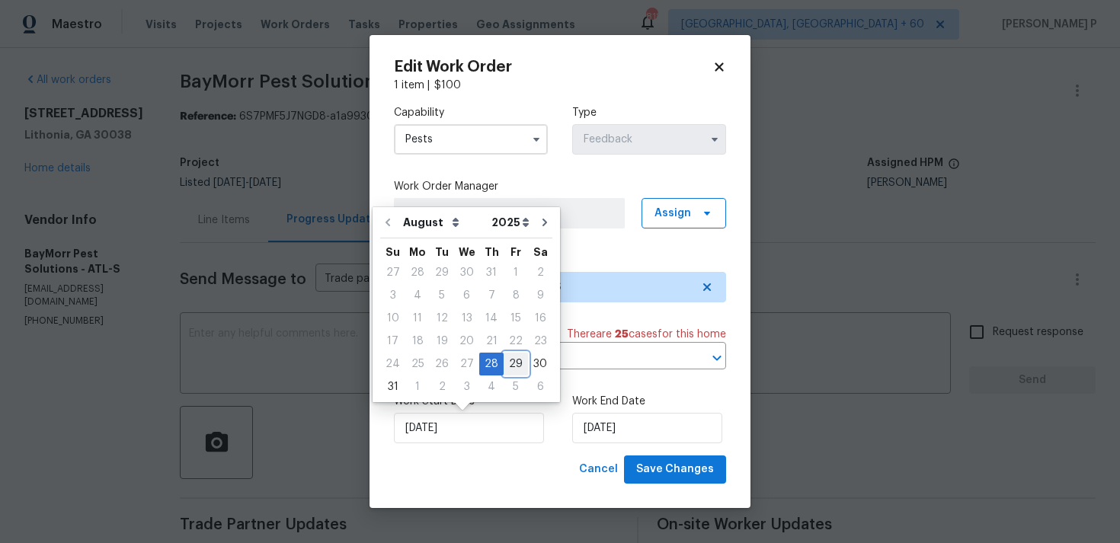 The image size is (1120, 543). What do you see at coordinates (492, 341) in the screenshot?
I see `div: Thu Aug 21 2025` at bounding box center [492, 341].